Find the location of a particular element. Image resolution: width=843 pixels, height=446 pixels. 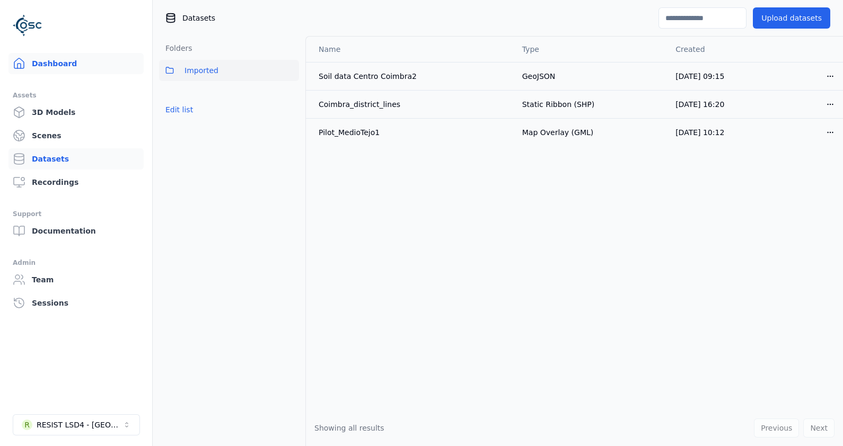

button: Imported is located at coordinates (229, 71).